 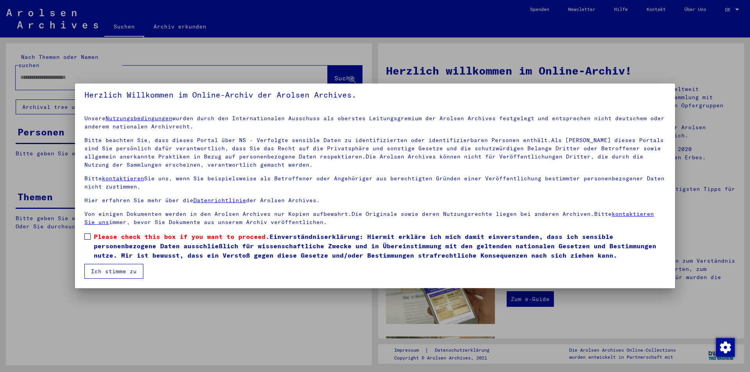 What do you see at coordinates (375, 95) in the screenshot?
I see `h5: Herzlich Willkommen im Online-Archiv der Arolsen Archives.` at bounding box center [375, 95].